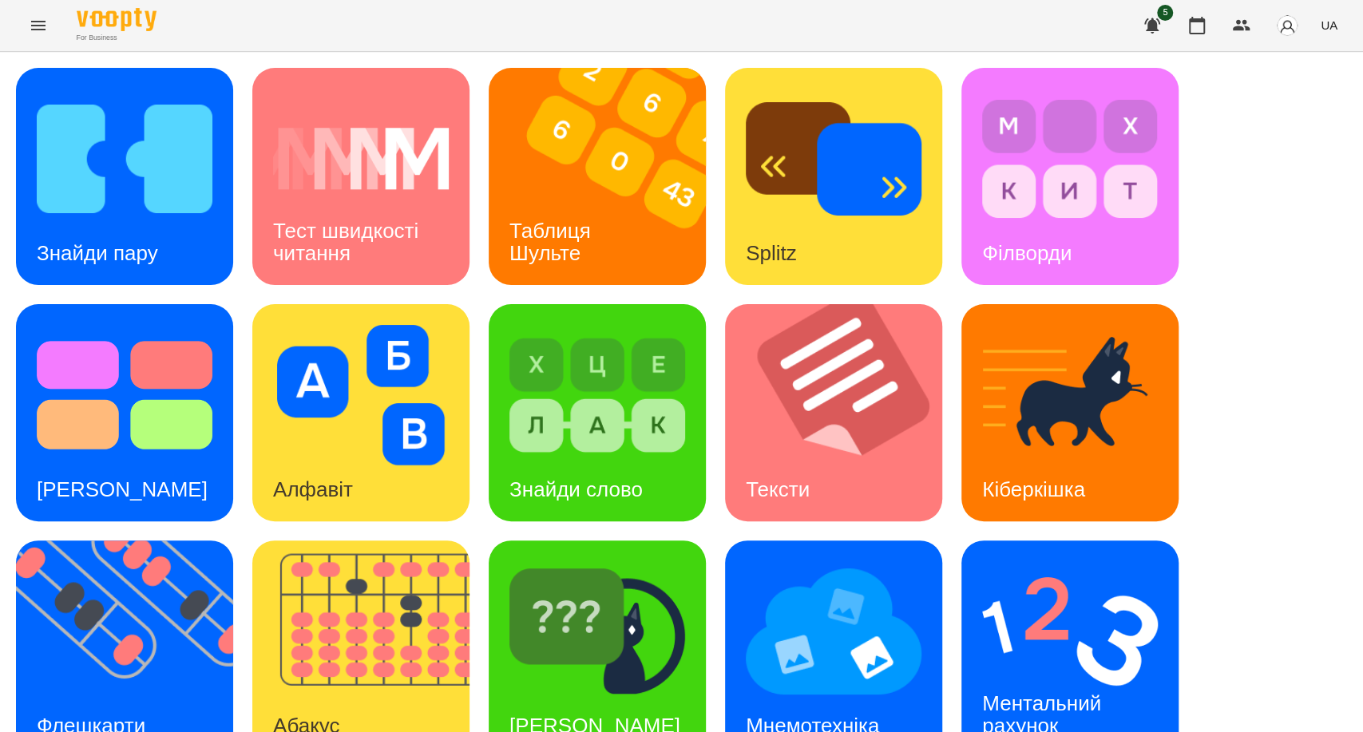 This screenshot has height=732, width=1363. I want to click on img: Знайди пару, so click(125, 159).